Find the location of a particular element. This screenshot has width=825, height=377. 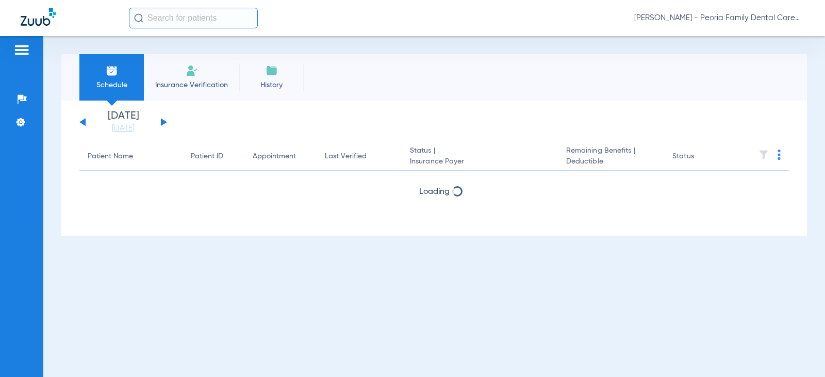

img: History is located at coordinates (272, 71).